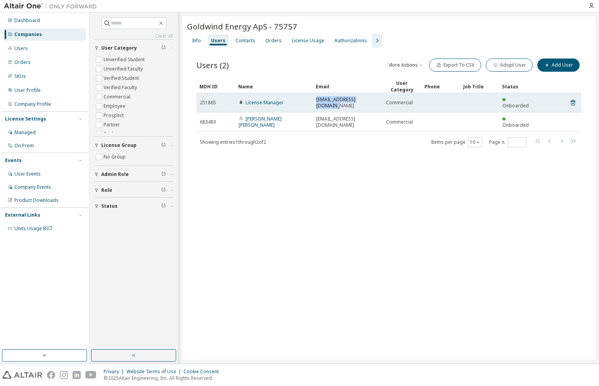  I want to click on div: Contacts, so click(245, 41).